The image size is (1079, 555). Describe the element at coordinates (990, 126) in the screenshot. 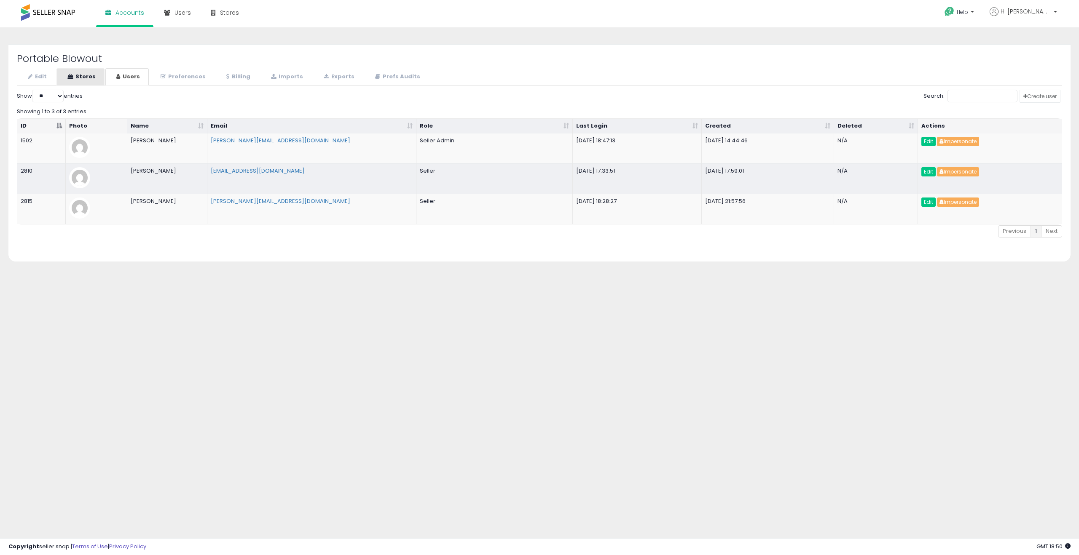

I see `th: Actions` at that location.